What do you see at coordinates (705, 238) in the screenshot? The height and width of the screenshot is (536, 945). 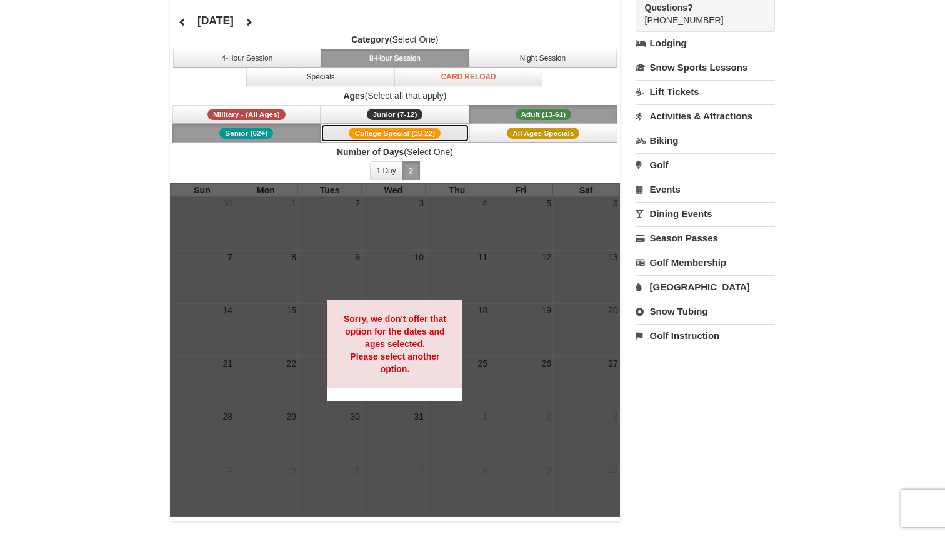 I see `a: Season Passes` at bounding box center [705, 238].